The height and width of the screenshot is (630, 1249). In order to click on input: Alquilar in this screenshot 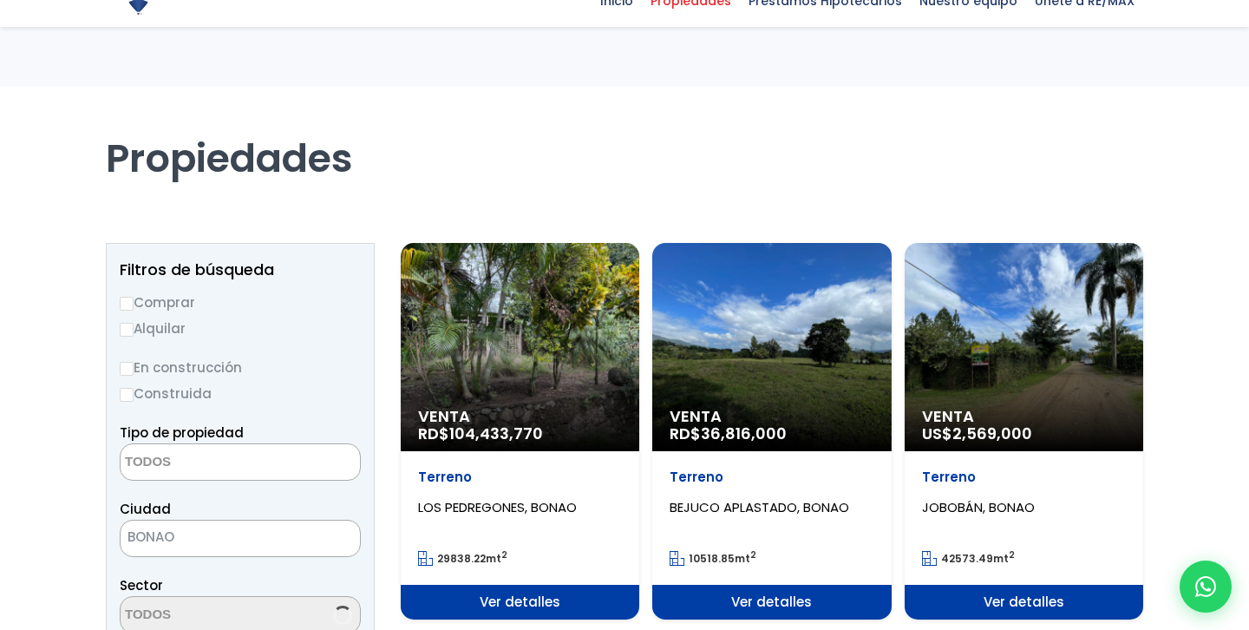, I will do `click(127, 330)`.